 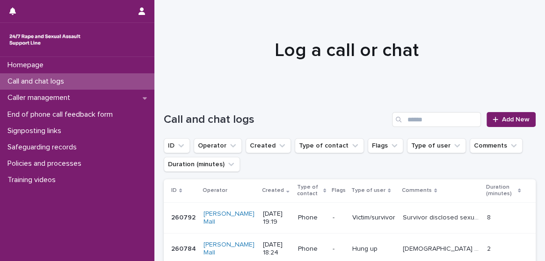 I want to click on span: Add New, so click(x=516, y=120).